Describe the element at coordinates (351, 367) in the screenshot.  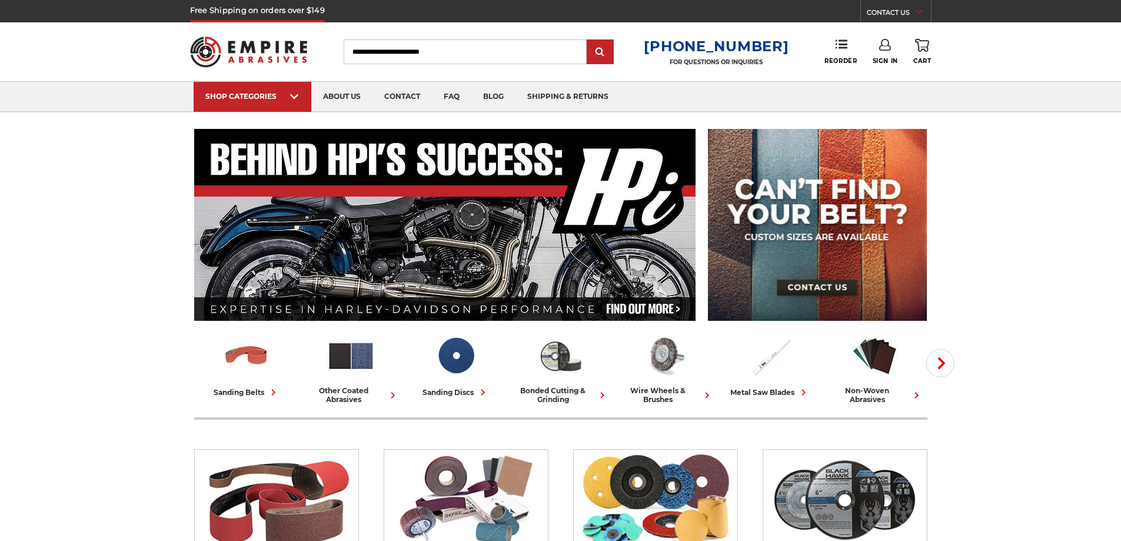
I see `a: other coated abrasives` at that location.